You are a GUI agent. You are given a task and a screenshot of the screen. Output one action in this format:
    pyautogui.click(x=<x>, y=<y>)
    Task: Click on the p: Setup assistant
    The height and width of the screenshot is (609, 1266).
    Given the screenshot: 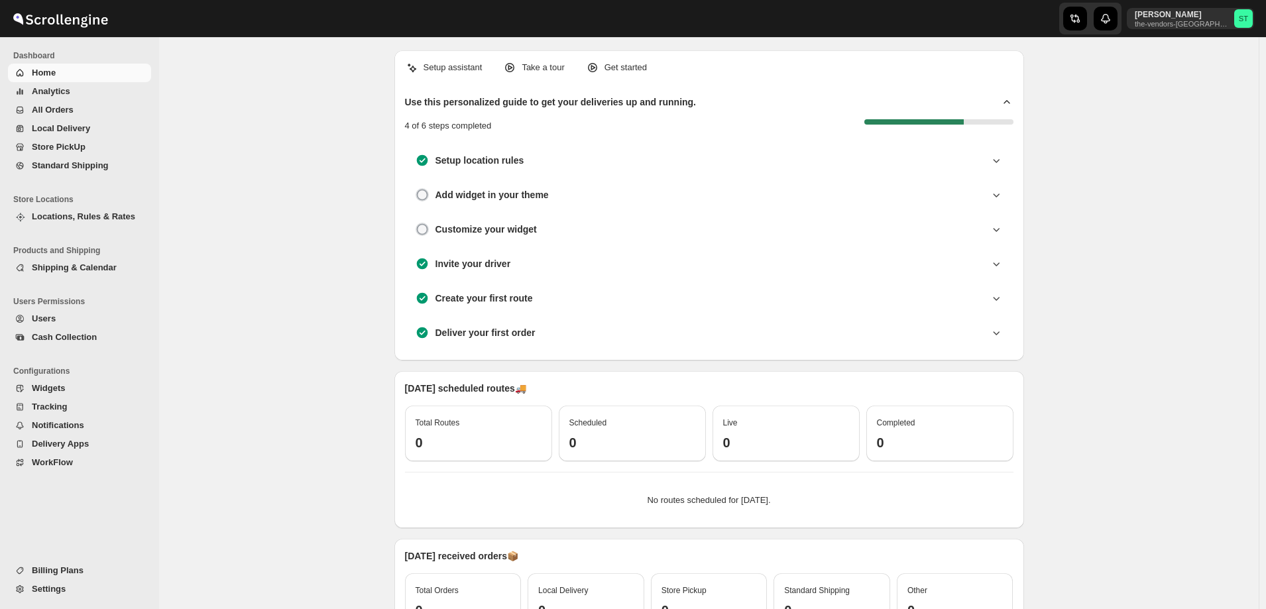 What is the action you would take?
    pyautogui.click(x=453, y=68)
    